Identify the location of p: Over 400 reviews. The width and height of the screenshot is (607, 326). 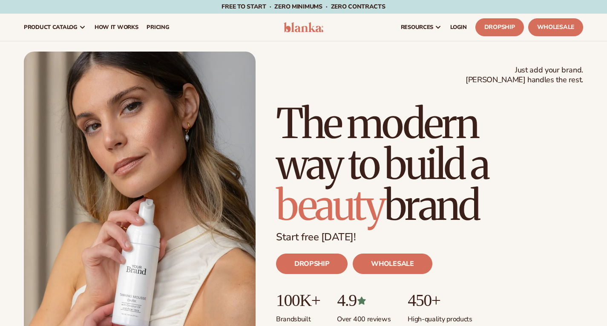
(364, 317).